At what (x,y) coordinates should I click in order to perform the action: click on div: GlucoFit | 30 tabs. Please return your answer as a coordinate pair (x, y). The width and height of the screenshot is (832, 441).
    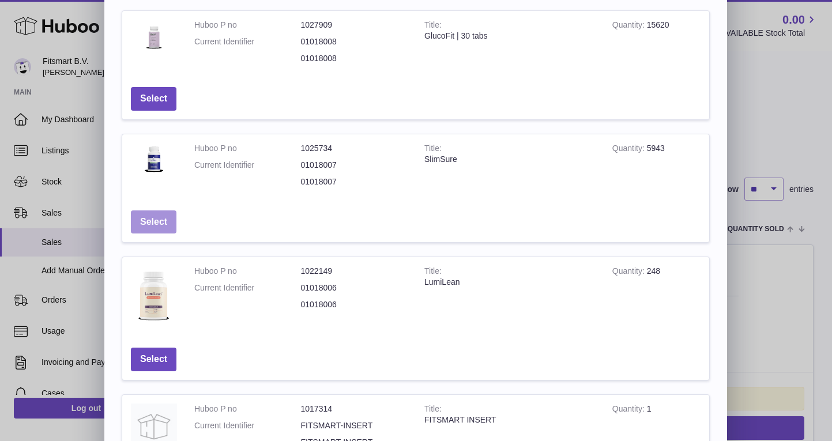
    Looking at the image, I should click on (510, 36).